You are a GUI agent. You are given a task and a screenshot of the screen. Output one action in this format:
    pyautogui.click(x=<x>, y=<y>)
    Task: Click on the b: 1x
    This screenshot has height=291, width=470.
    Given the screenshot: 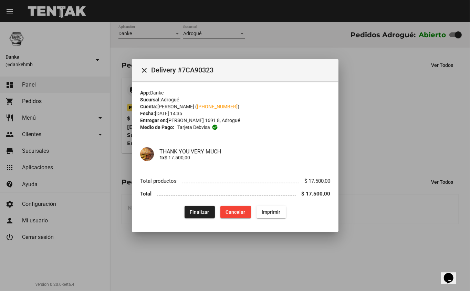 What is the action you would take?
    pyautogui.click(x=162, y=157)
    